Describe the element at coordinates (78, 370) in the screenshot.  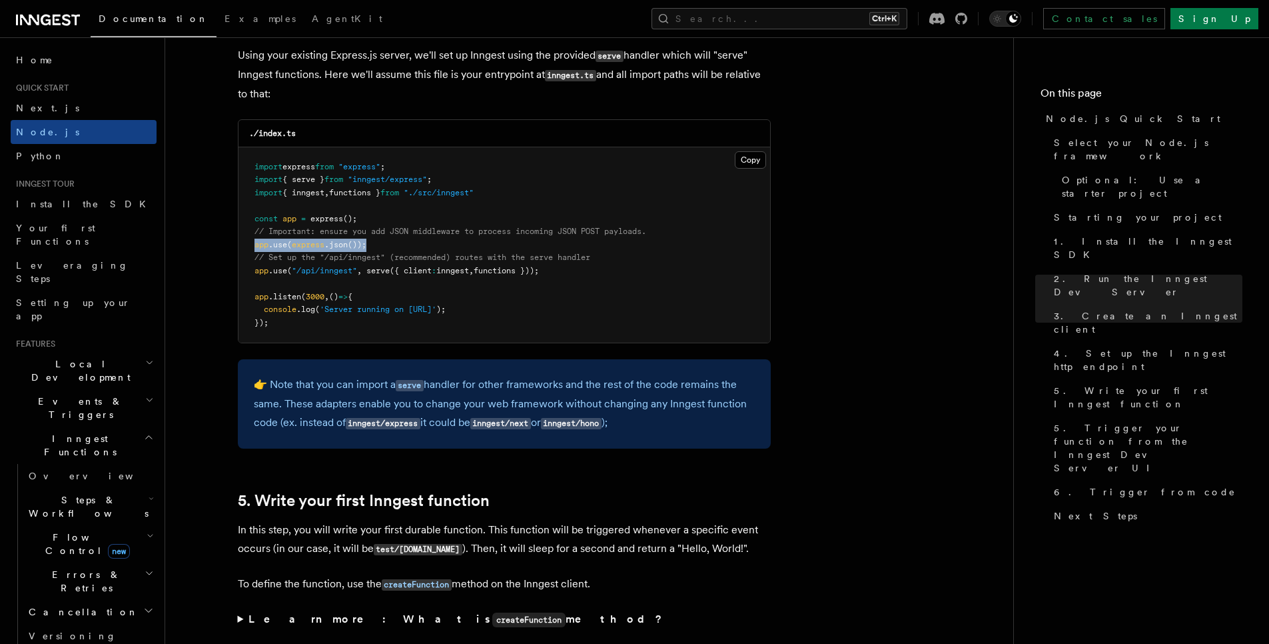
I see `span: Local Development` at that location.